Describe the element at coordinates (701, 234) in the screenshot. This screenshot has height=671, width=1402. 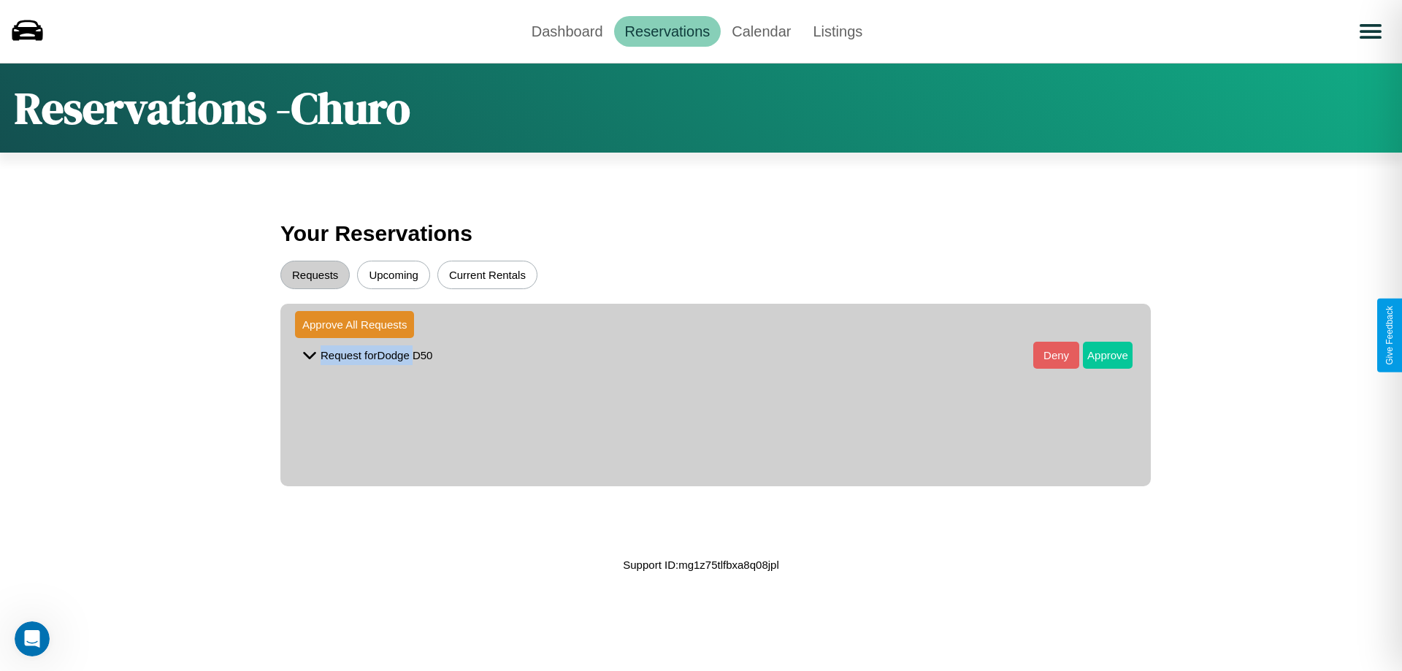
I see `h3: Your Reservations` at that location.